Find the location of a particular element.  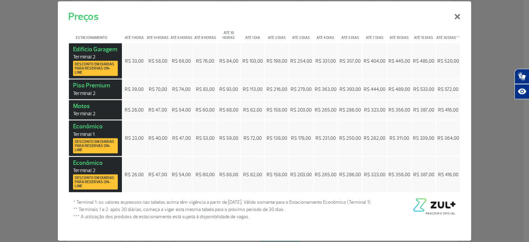

span: R$ 364,00 is located at coordinates (448, 138).